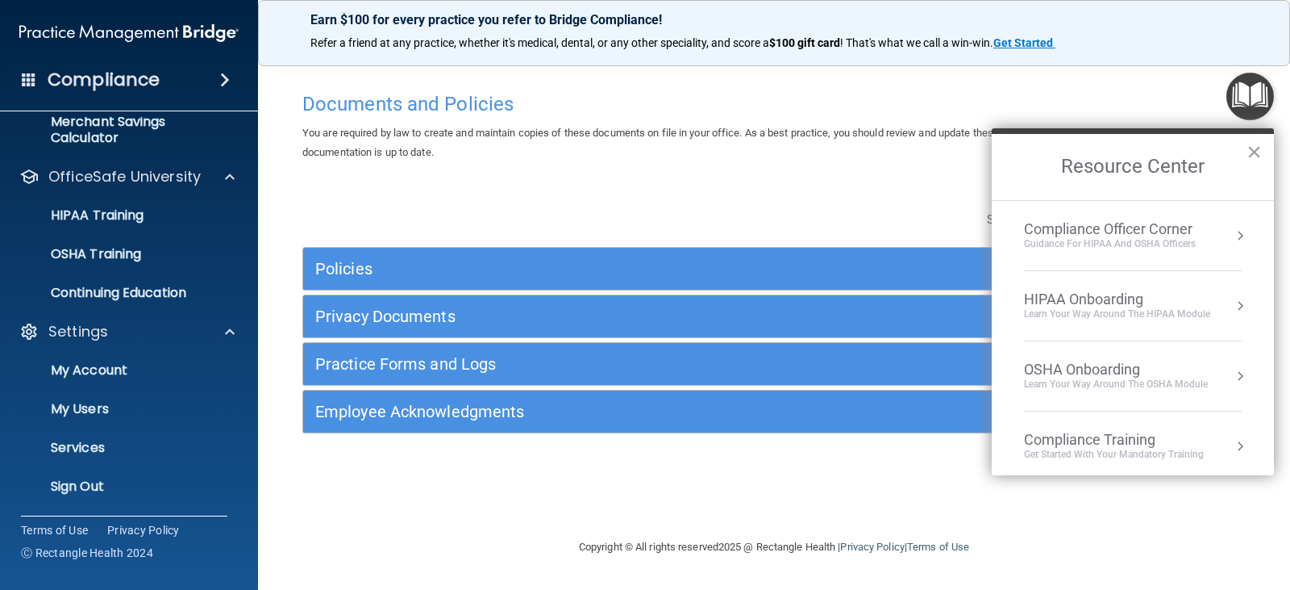  Describe the element at coordinates (1040, 219) in the screenshot. I see `span: Search Documents:` at that location.